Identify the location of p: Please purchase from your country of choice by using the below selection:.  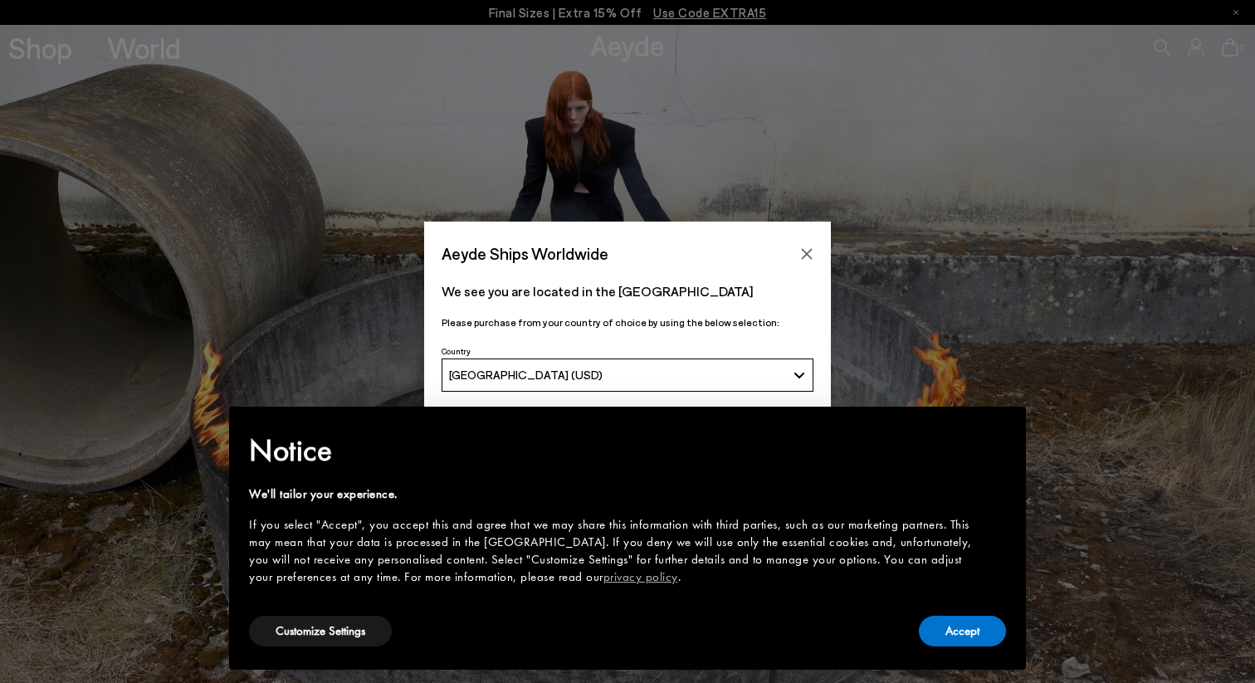
(628, 322).